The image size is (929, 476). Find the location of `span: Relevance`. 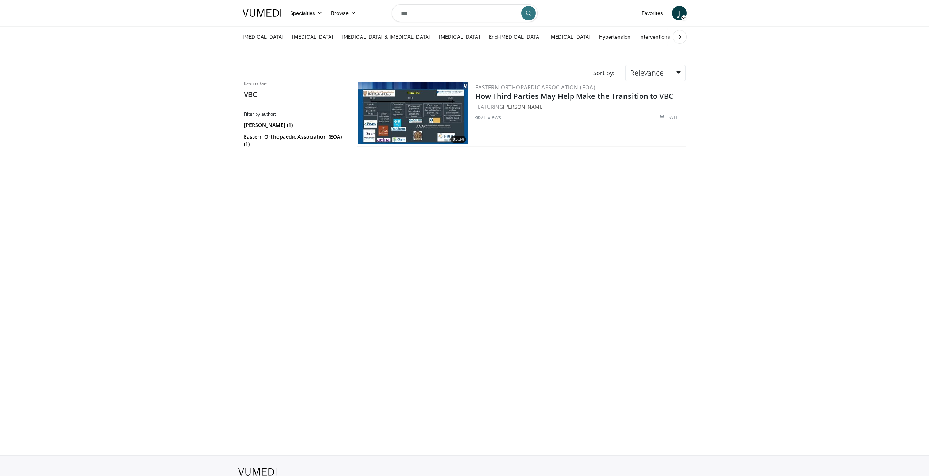

span: Relevance is located at coordinates (647, 73).